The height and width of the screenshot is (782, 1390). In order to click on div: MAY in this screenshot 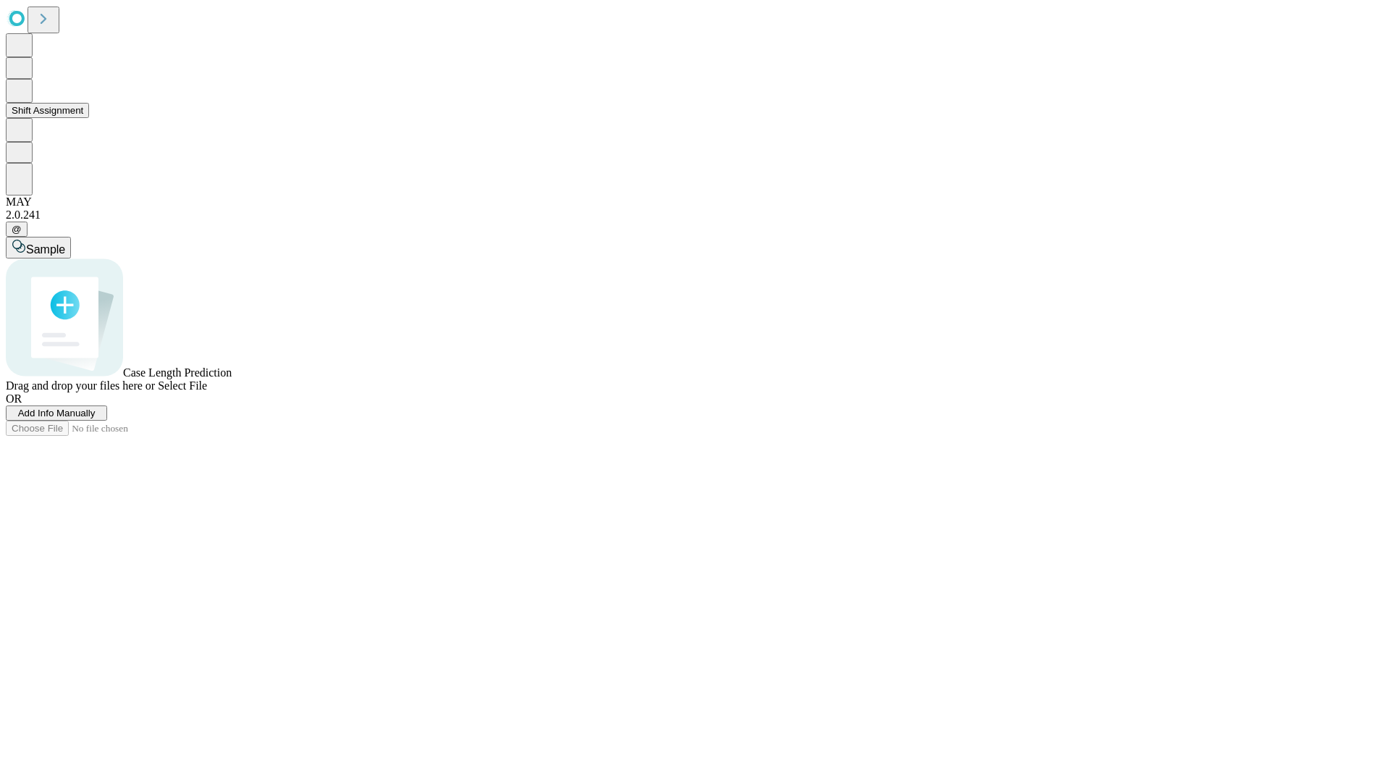, I will do `click(695, 202)`.